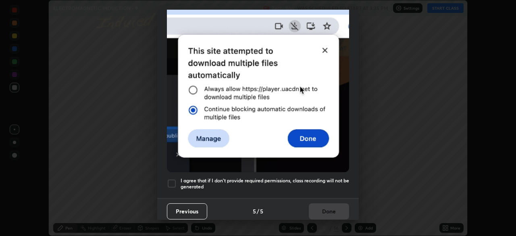 Image resolution: width=516 pixels, height=236 pixels. Describe the element at coordinates (187, 211) in the screenshot. I see `button: Previous` at that location.